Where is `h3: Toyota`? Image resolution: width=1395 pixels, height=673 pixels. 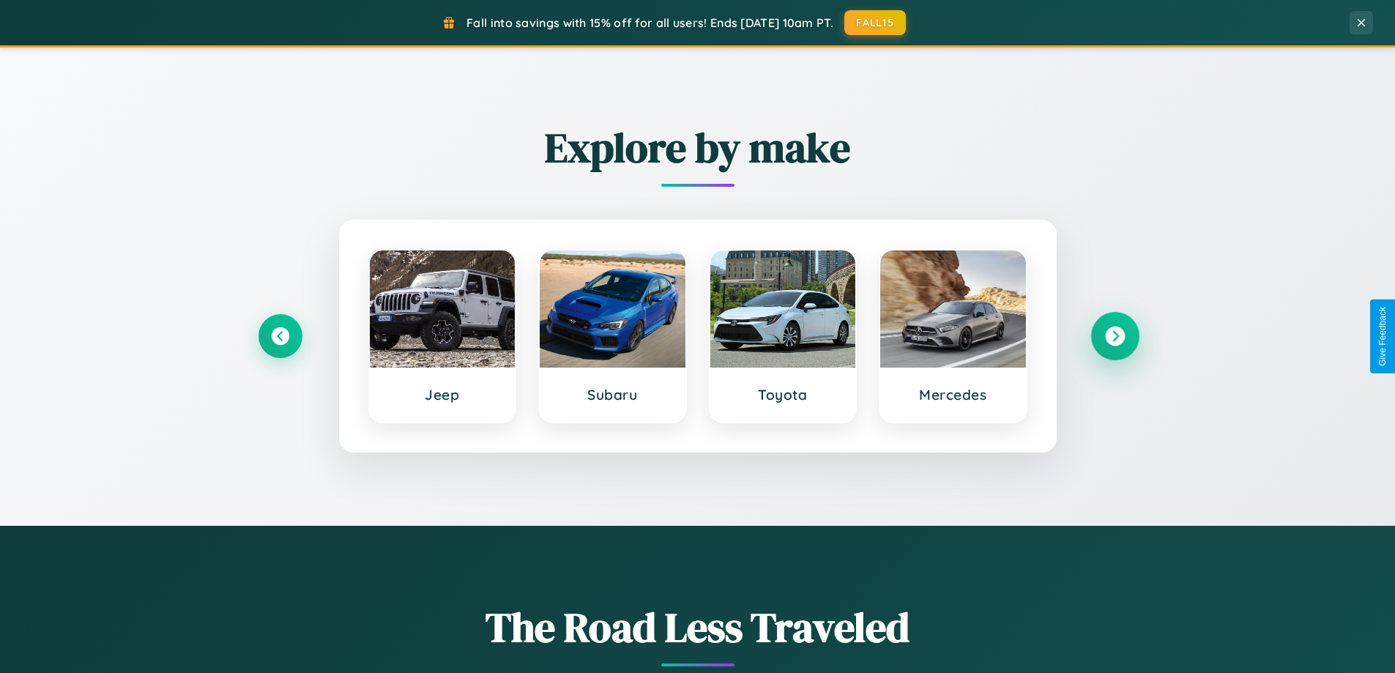
h3: Toyota is located at coordinates (783, 395).